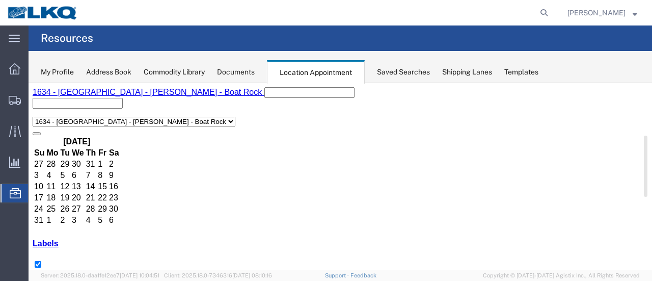 The image size is (652, 281). Describe the element at coordinates (403, 72) in the screenshot. I see `div: Saved Searches` at that location.